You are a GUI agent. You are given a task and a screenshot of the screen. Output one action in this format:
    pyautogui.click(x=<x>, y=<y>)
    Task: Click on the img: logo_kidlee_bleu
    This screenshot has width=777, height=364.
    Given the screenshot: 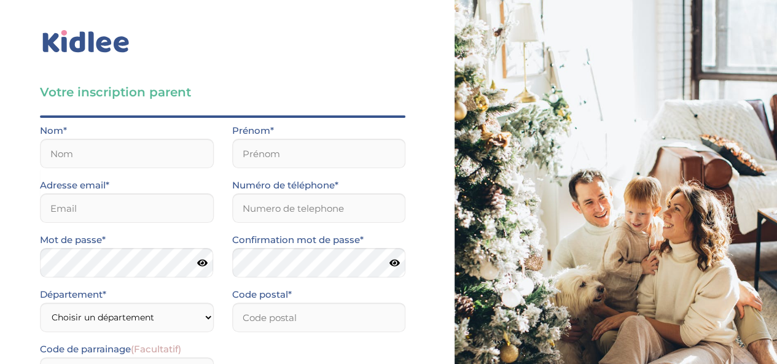 What is the action you would take?
    pyautogui.click(x=86, y=42)
    